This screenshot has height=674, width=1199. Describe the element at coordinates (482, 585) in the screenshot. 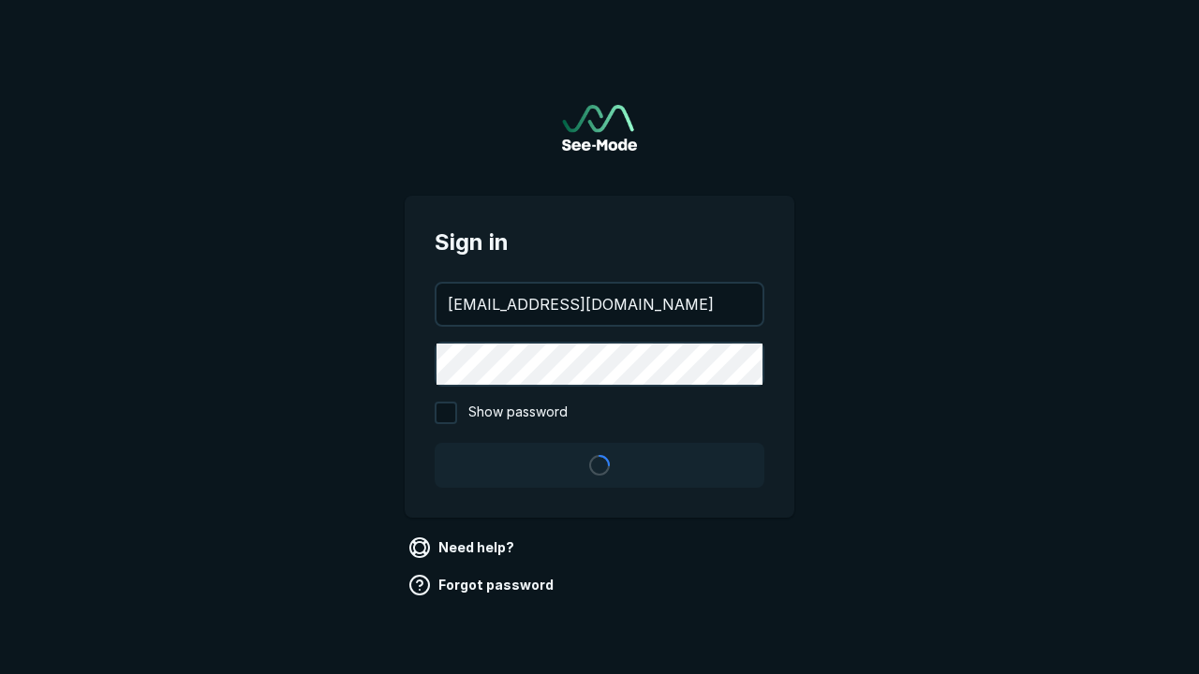

I see `a: Forgot password` at that location.